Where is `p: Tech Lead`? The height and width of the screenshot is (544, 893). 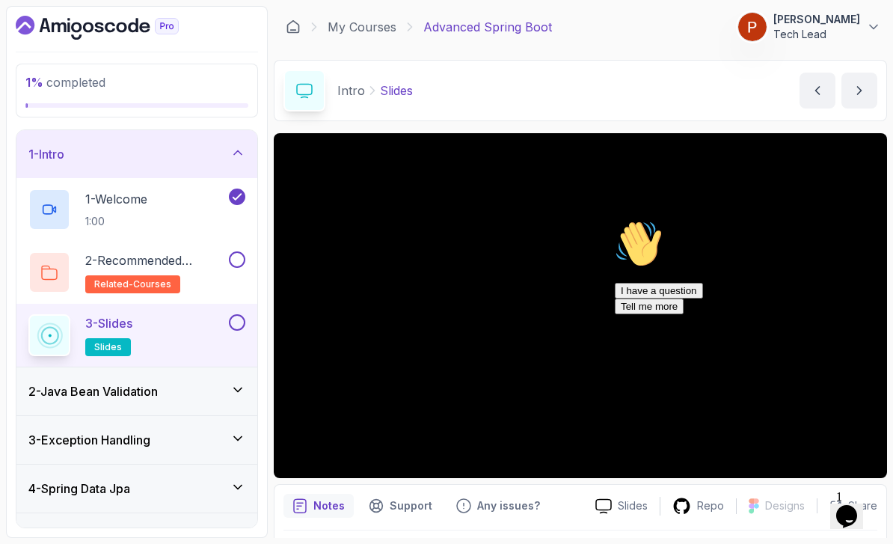 p: Tech Lead is located at coordinates (817, 34).